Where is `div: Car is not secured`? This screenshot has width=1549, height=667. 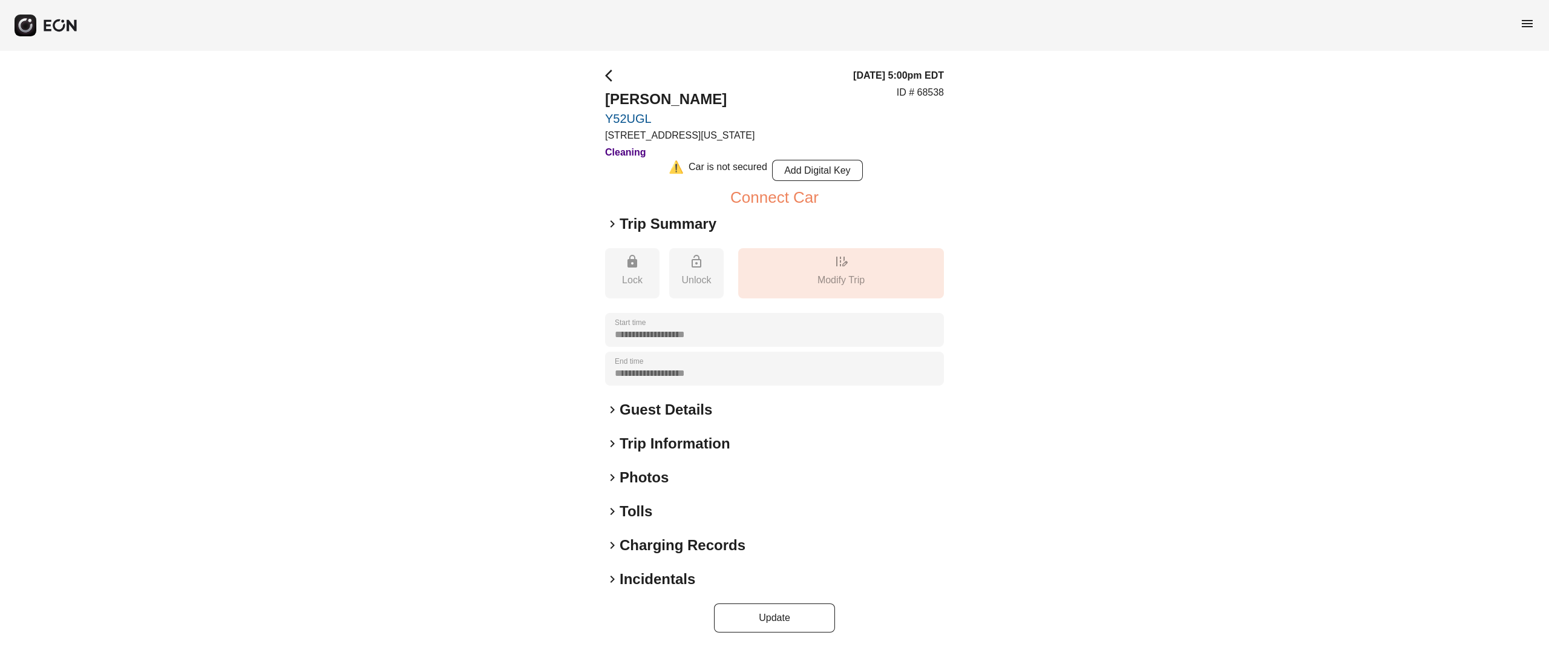
div: Car is not secured is located at coordinates (728, 170).